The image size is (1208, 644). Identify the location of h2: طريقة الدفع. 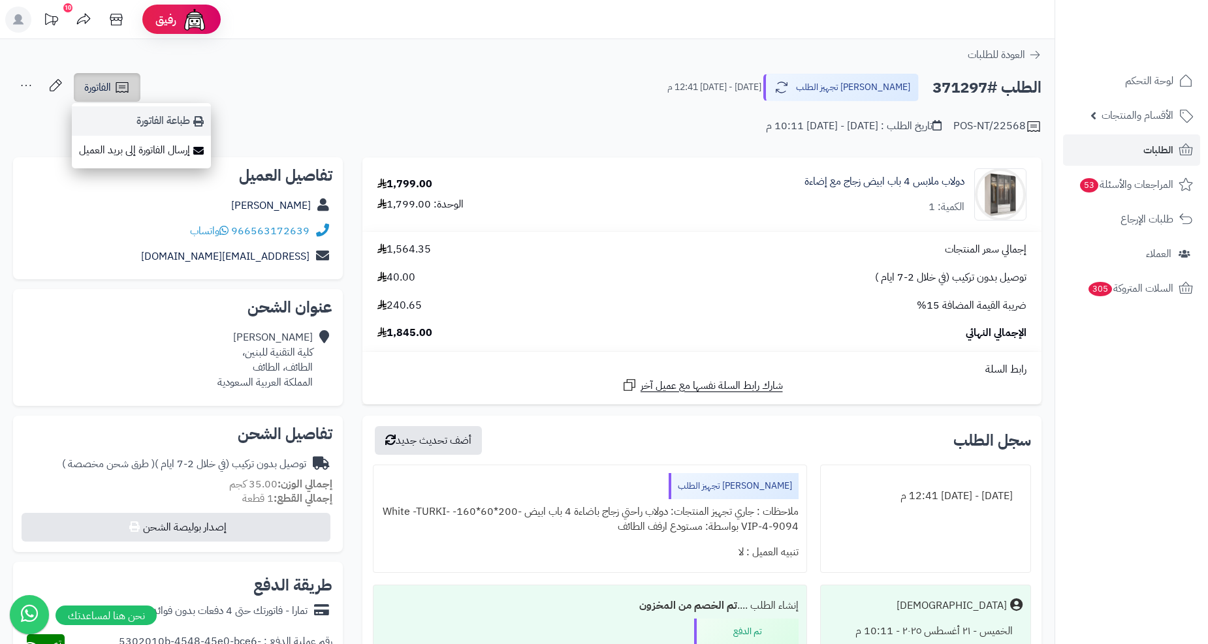
(292, 586).